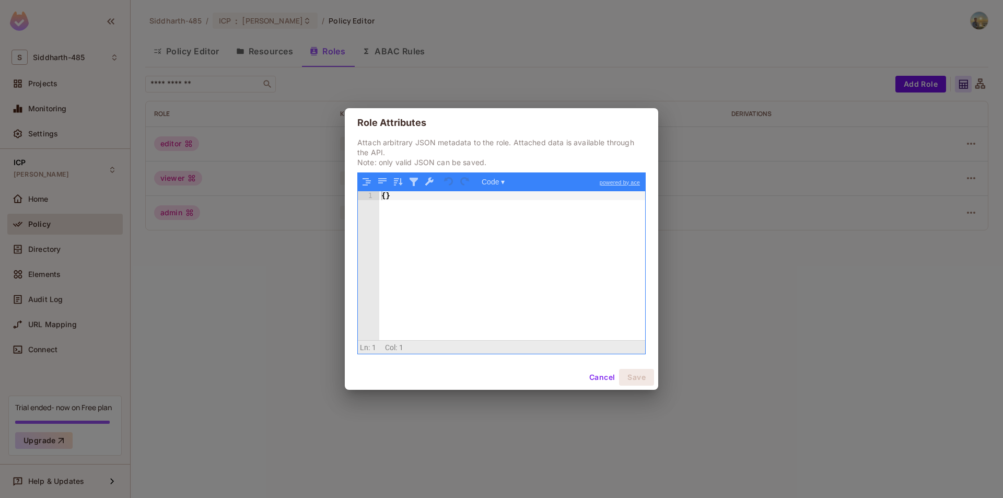  What do you see at coordinates (414, 182) in the screenshot?
I see `button: Filter, sort, or transform contents` at bounding box center [414, 182].